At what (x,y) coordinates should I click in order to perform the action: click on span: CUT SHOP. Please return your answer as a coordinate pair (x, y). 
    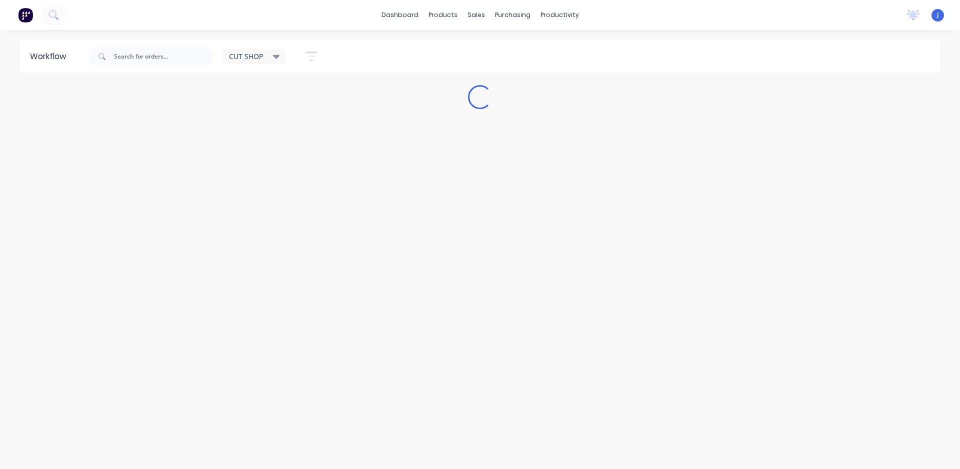
    Looking at the image, I should click on (246, 56).